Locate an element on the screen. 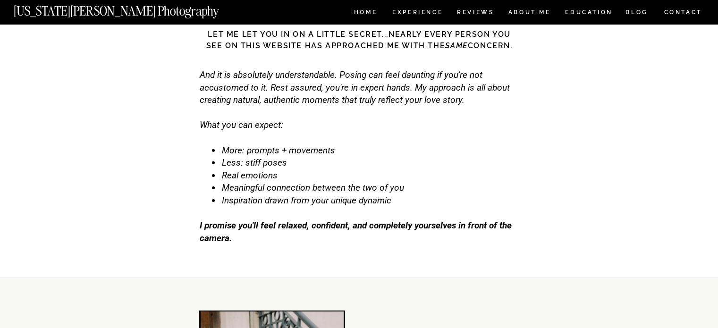 This screenshot has height=328, width=718. nav: CONTACT is located at coordinates (683, 12).